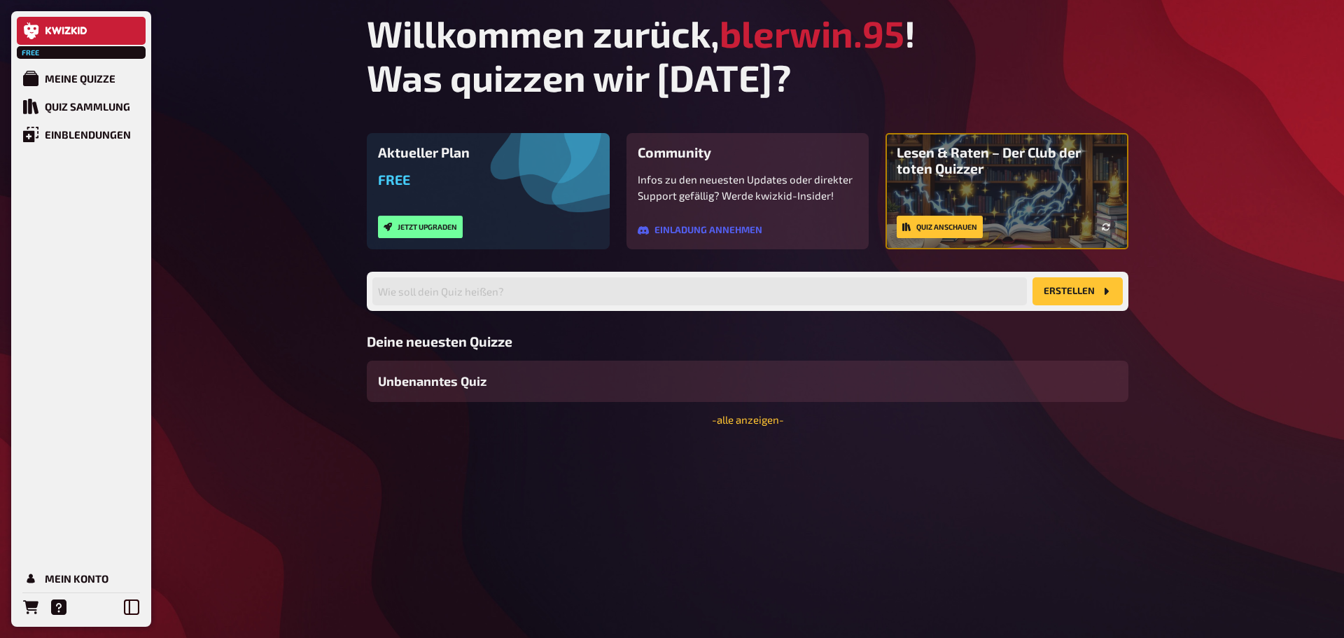  Describe the element at coordinates (488, 152) in the screenshot. I see `h3: Aktueller Plan` at that location.